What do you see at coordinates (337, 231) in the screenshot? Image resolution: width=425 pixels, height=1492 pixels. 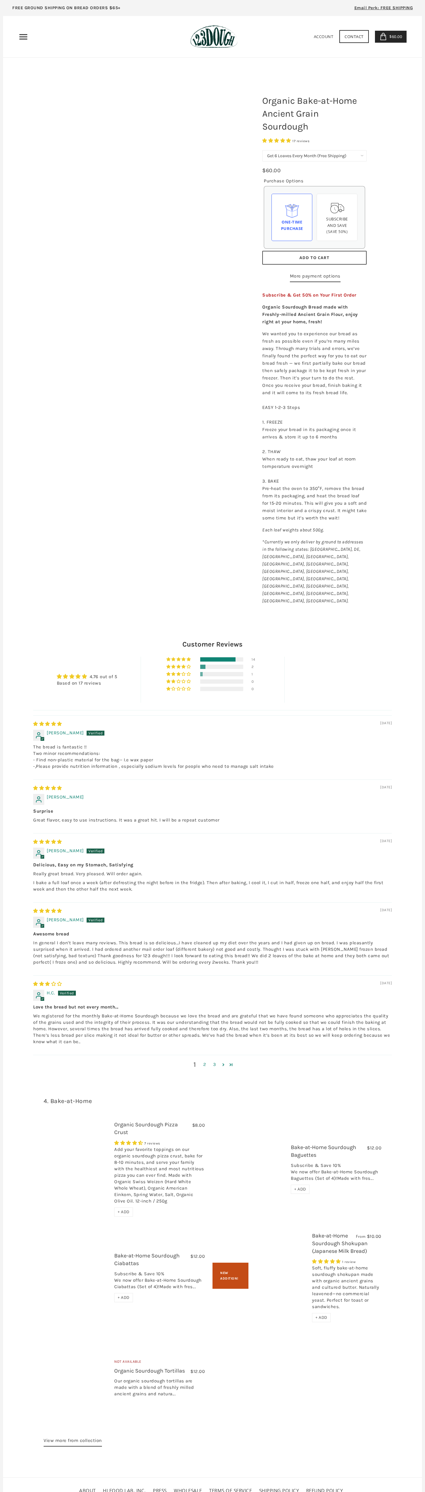 I see `span: (Save 50%)` at bounding box center [337, 231].